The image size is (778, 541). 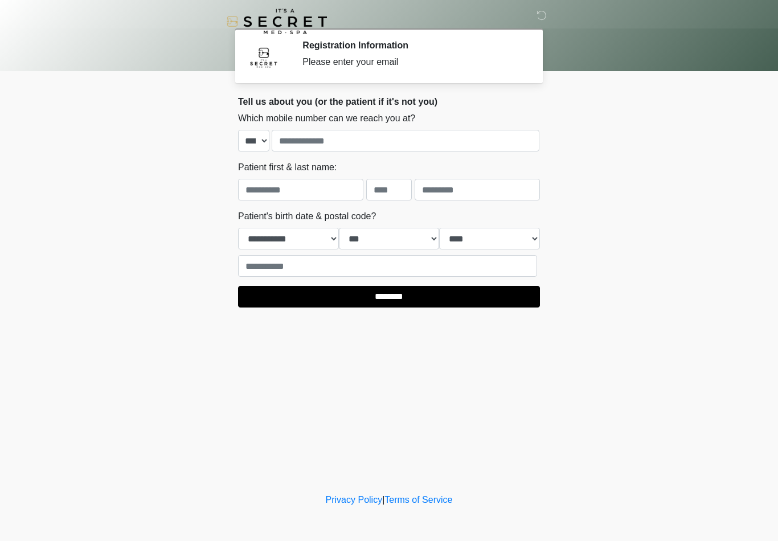 I want to click on label: Patient's birth date & postal code?, so click(x=307, y=216).